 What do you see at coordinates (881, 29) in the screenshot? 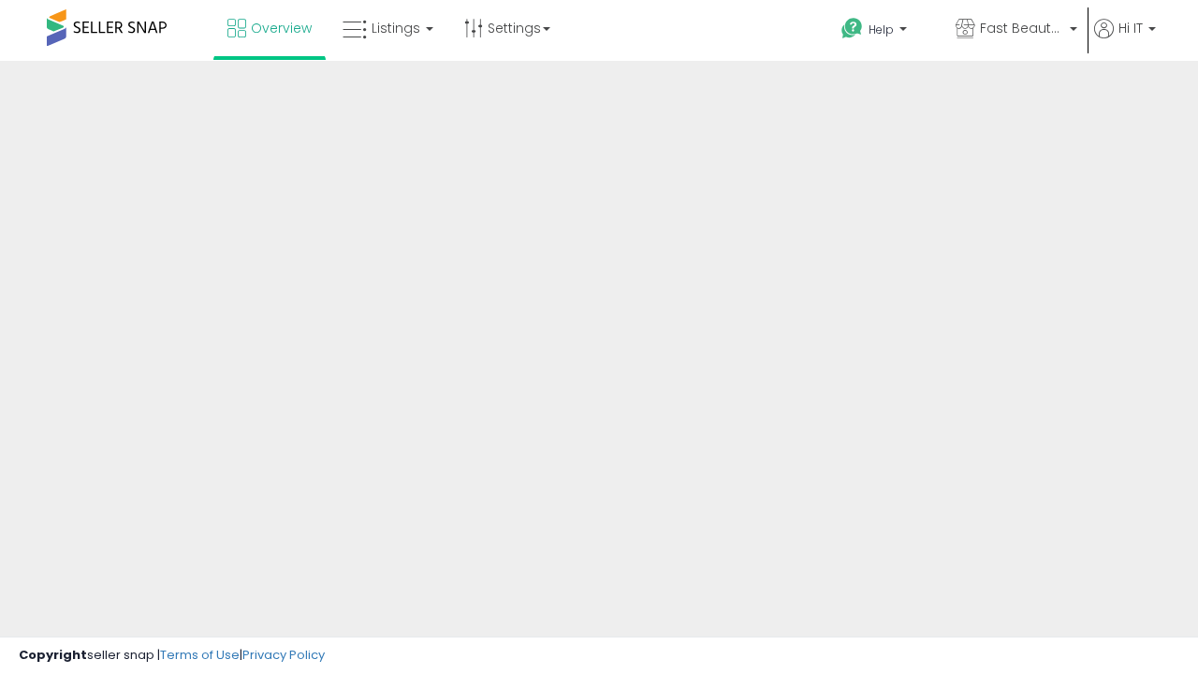
I see `span: Help` at bounding box center [881, 29].